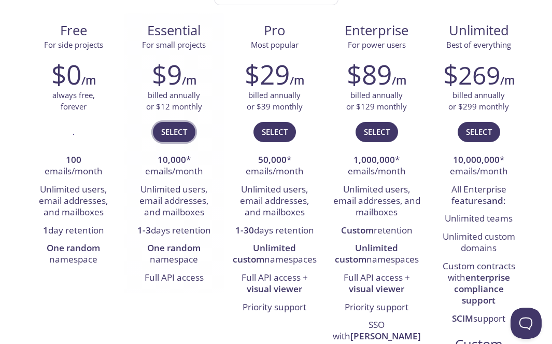  I want to click on li: support, so click(479, 319).